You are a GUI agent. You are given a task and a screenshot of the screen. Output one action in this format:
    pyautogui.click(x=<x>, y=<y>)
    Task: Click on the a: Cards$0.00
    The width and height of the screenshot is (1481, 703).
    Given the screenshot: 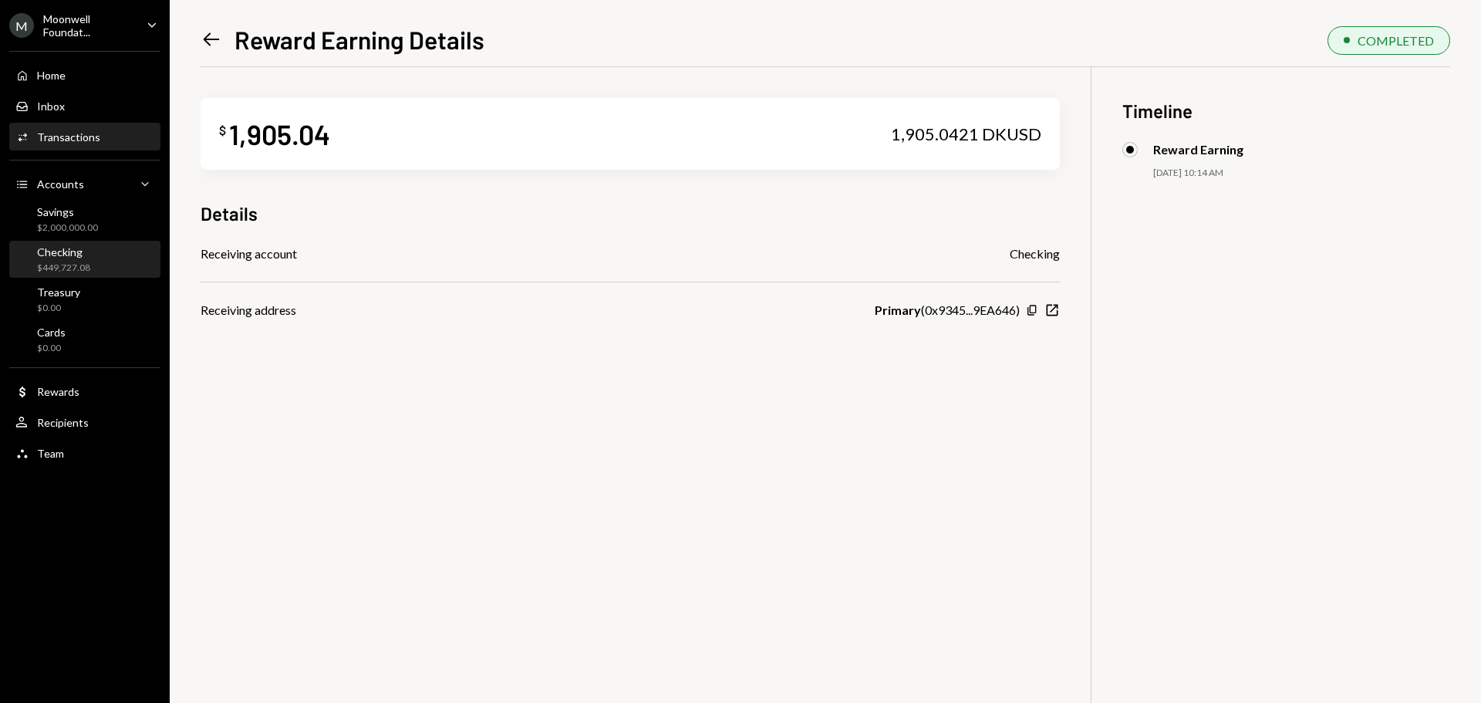 What is the action you would take?
    pyautogui.click(x=85, y=339)
    